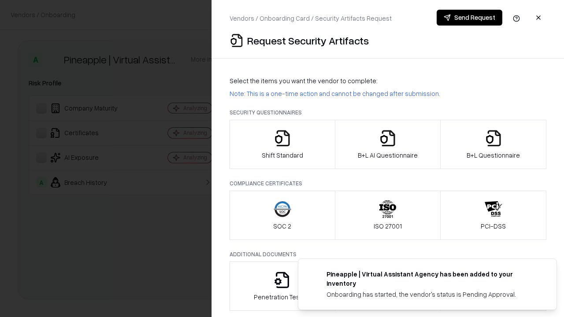 Image resolution: width=564 pixels, height=317 pixels. Describe the element at coordinates (493, 226) in the screenshot. I see `p: PCI-DSS` at that location.